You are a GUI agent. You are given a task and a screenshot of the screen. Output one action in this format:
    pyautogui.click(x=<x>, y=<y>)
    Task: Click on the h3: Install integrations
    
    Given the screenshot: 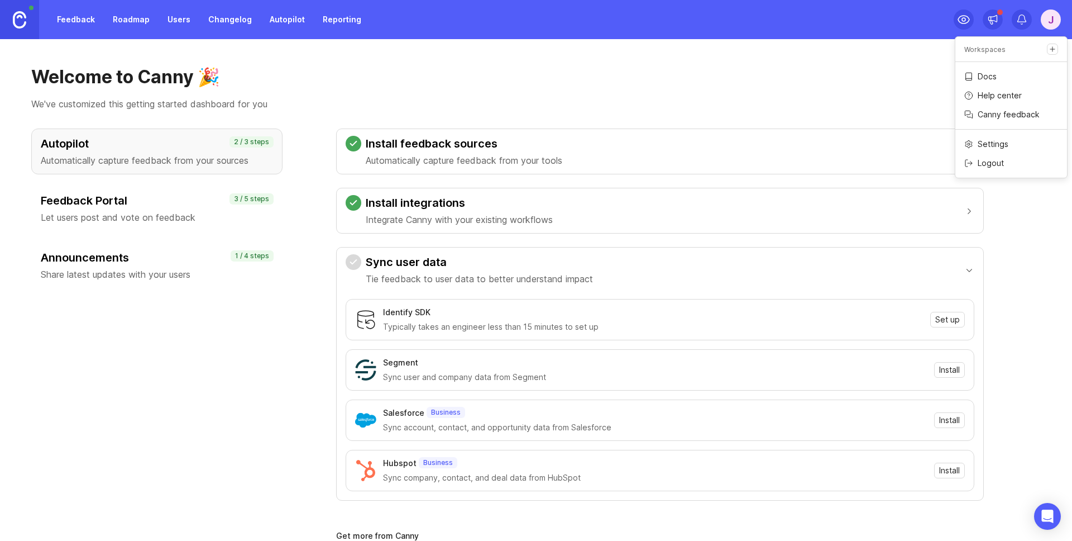 What is the action you would take?
    pyautogui.click(x=459, y=203)
    